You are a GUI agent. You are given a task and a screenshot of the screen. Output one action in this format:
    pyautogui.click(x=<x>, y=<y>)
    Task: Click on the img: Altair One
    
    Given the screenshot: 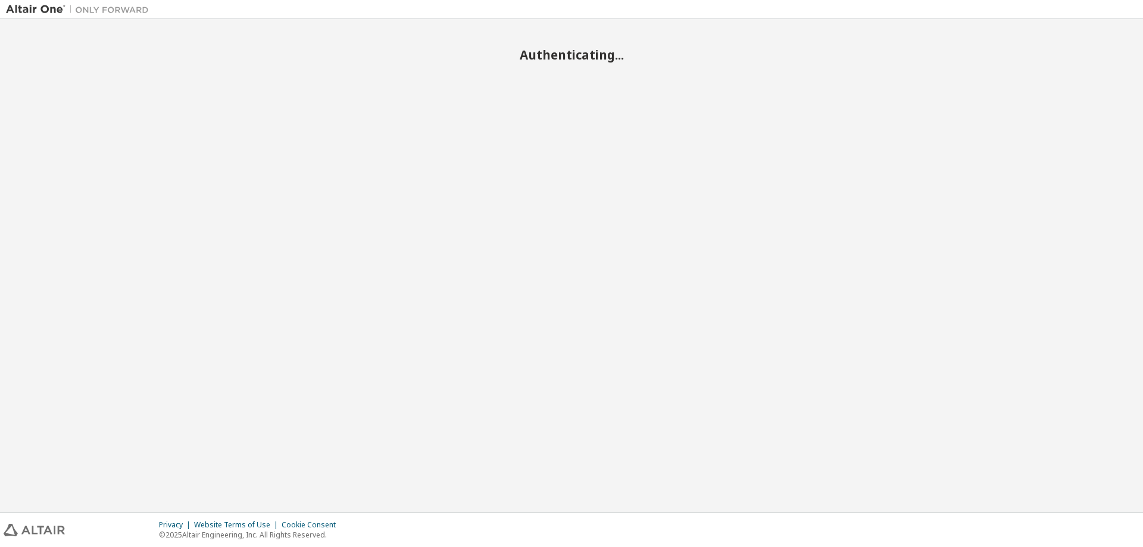 What is the action you would take?
    pyautogui.click(x=80, y=10)
    